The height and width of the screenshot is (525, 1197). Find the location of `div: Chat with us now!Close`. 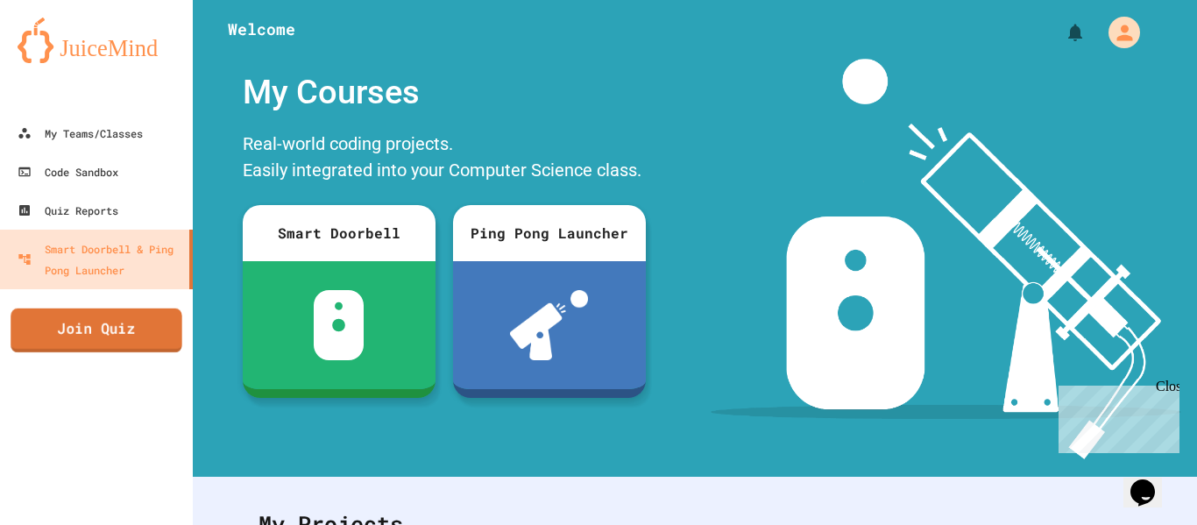

div: Chat with us now!Close is located at coordinates (64, 59).